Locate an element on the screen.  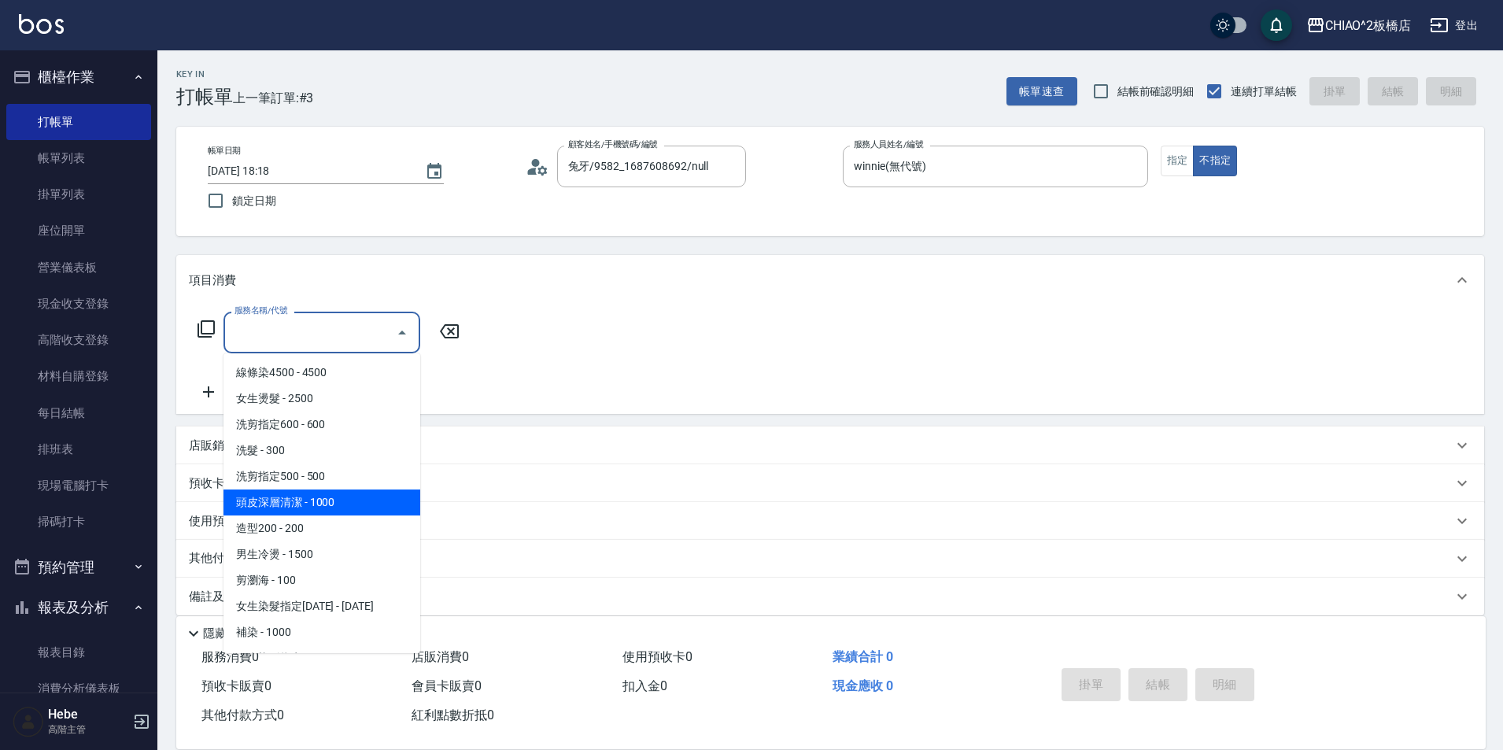
img: Logo is located at coordinates (41, 24).